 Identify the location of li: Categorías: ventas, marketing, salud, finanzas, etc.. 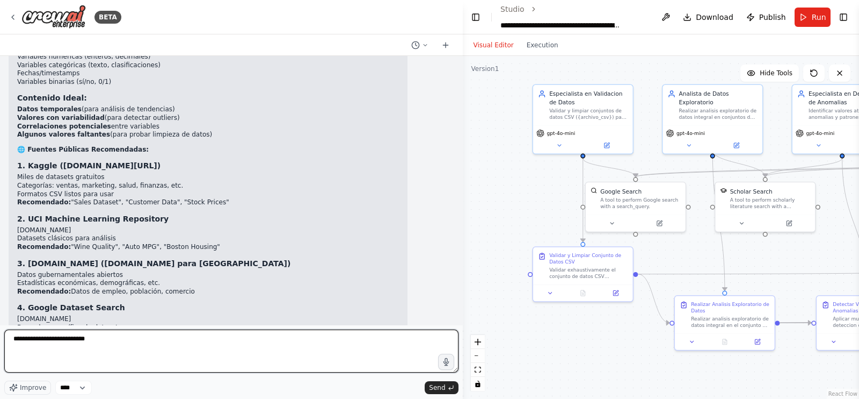
(208, 186).